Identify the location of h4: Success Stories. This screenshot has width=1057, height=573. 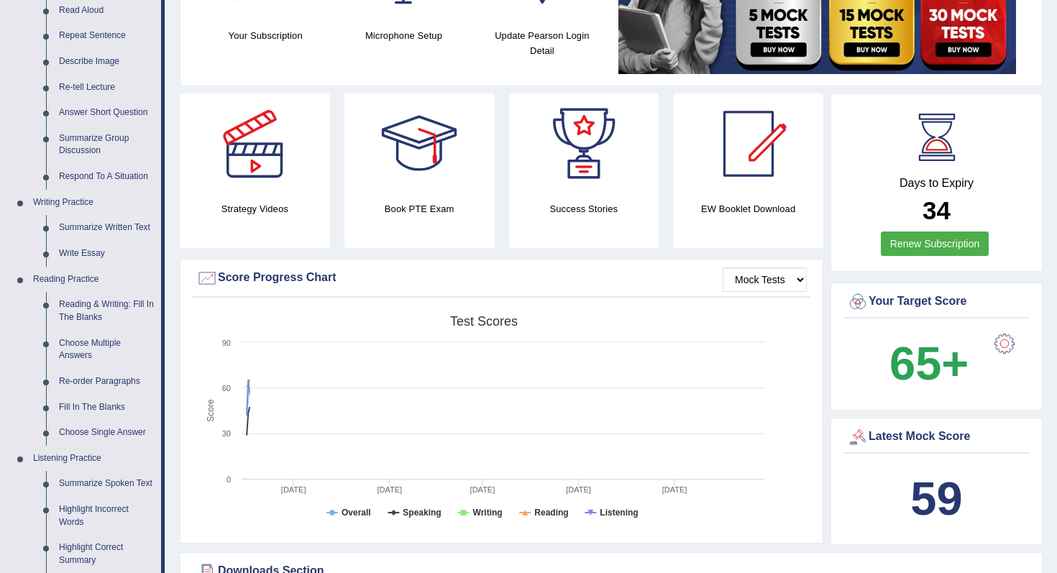
(584, 208).